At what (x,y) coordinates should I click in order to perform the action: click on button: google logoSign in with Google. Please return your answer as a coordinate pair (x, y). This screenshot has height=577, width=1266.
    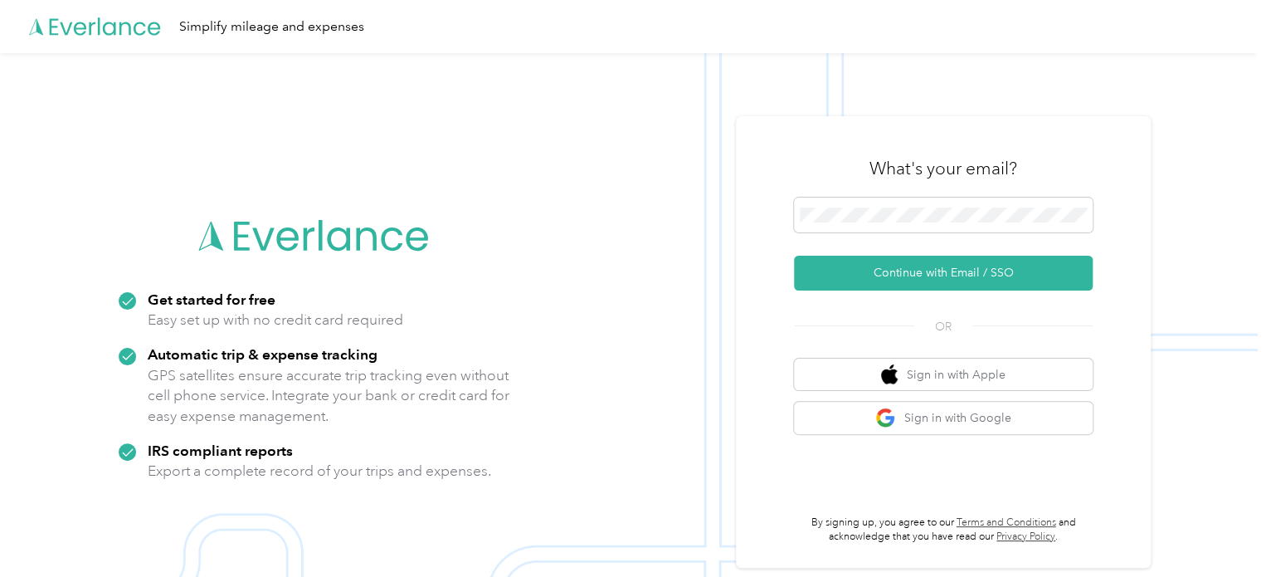
    Looking at the image, I should click on (943, 417).